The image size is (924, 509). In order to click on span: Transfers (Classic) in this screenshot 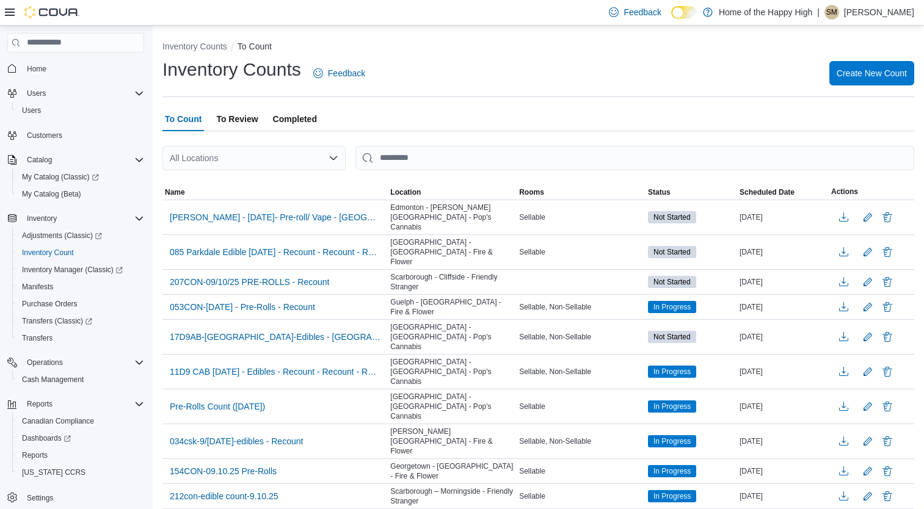, I will do `click(81, 321)`.